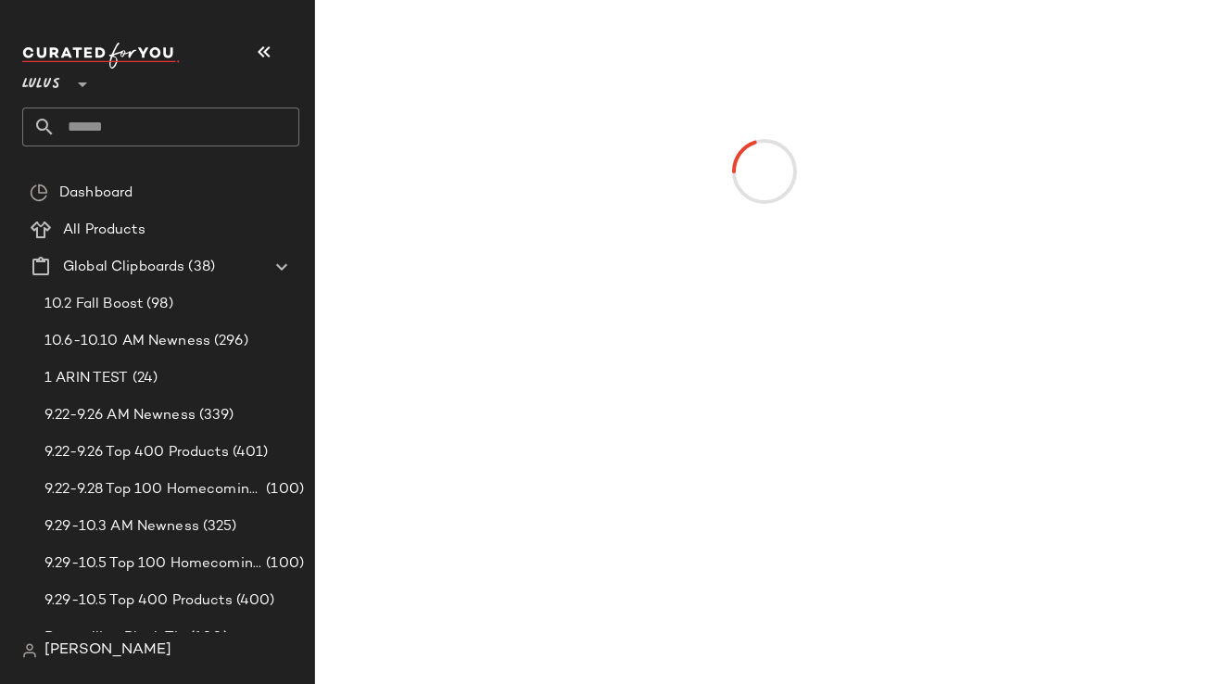 This screenshot has height=684, width=1213. Describe the element at coordinates (86, 378) in the screenshot. I see `span: 1 ARIN TEST` at that location.